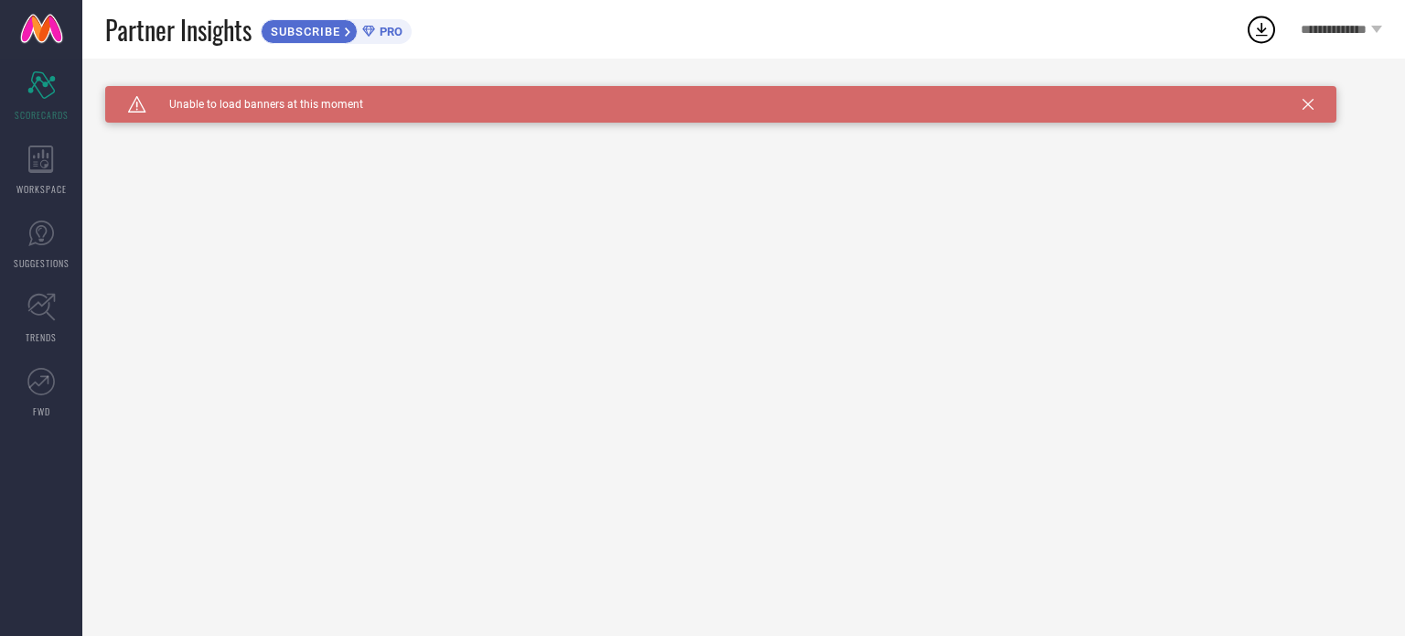 The height and width of the screenshot is (636, 1405). I want to click on span: PRO, so click(389, 31).